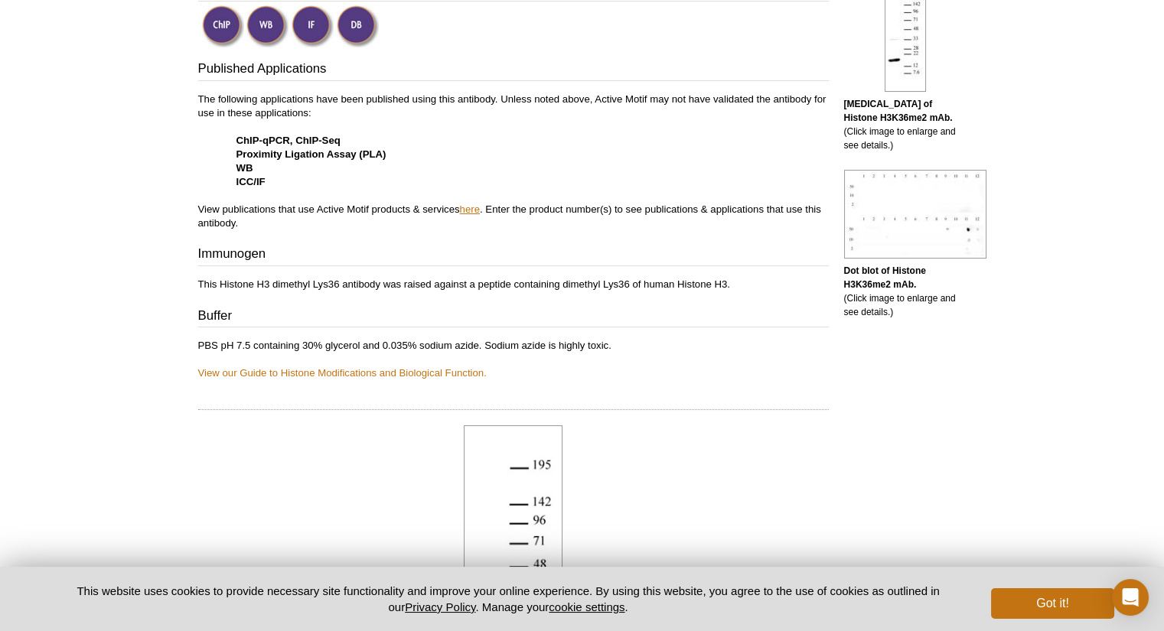 The height and width of the screenshot is (631, 1164). Describe the element at coordinates (470, 209) in the screenshot. I see `a: here` at that location.